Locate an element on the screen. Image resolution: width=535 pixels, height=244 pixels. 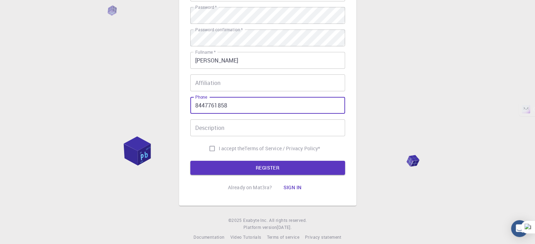
a: Documentation is located at coordinates (209, 238).